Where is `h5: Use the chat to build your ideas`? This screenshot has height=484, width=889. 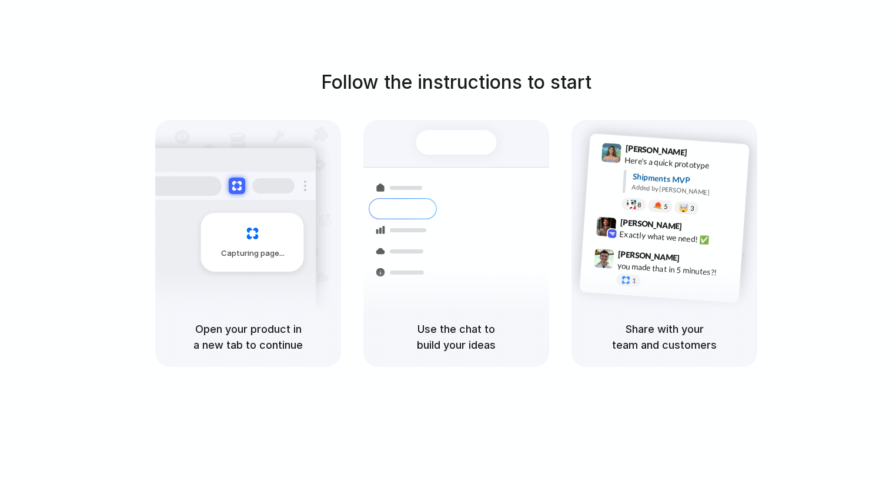 h5: Use the chat to build your ideas is located at coordinates (456, 337).